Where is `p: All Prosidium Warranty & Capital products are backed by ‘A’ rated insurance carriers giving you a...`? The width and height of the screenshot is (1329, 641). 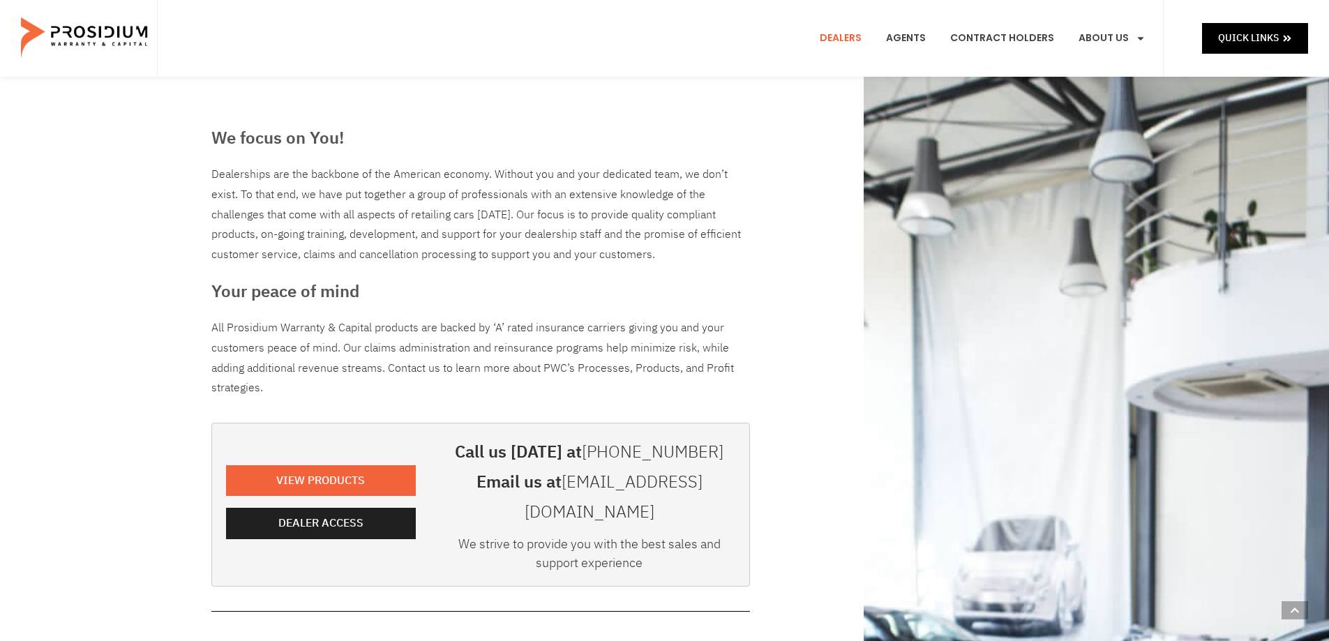
p: All Prosidium Warranty & Capital products are backed by ‘A’ rated insurance carriers giving you a... is located at coordinates (481, 358).